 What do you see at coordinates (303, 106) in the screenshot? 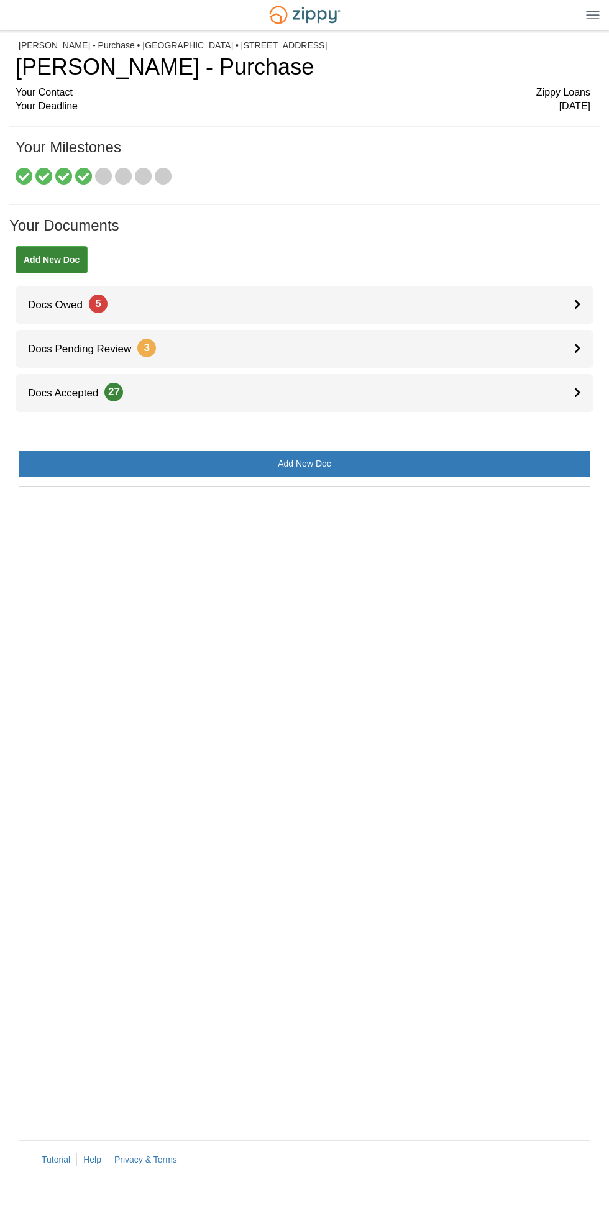
I see `div: Your Deadline` at bounding box center [303, 106].